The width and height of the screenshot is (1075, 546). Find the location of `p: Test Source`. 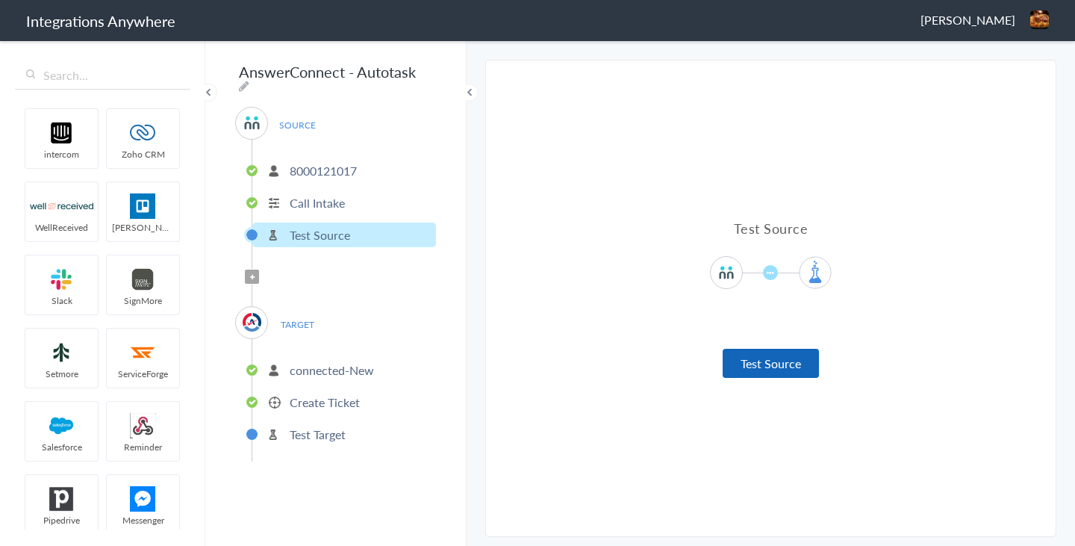

p: Test Source is located at coordinates (320, 234).